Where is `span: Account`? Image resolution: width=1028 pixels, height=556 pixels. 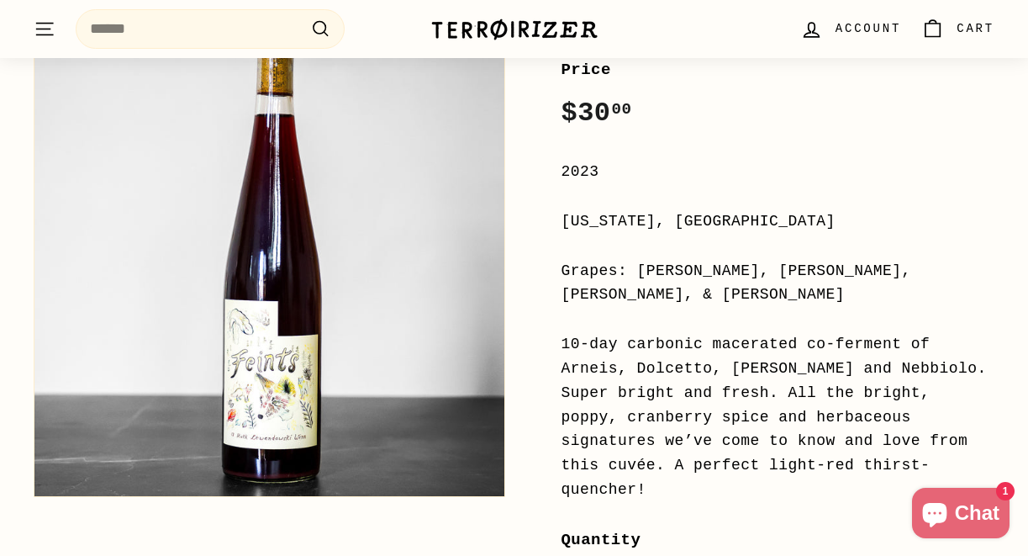
span: Account is located at coordinates (869, 29).